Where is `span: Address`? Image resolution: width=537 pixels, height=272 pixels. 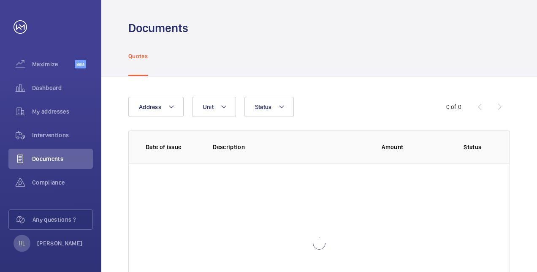 span: Address is located at coordinates (150, 107).